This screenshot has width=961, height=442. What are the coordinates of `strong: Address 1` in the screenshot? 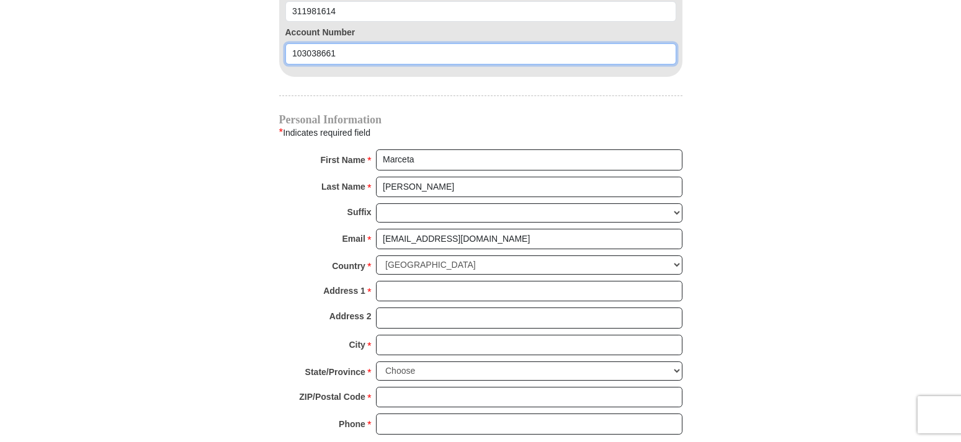 It's located at (344, 291).